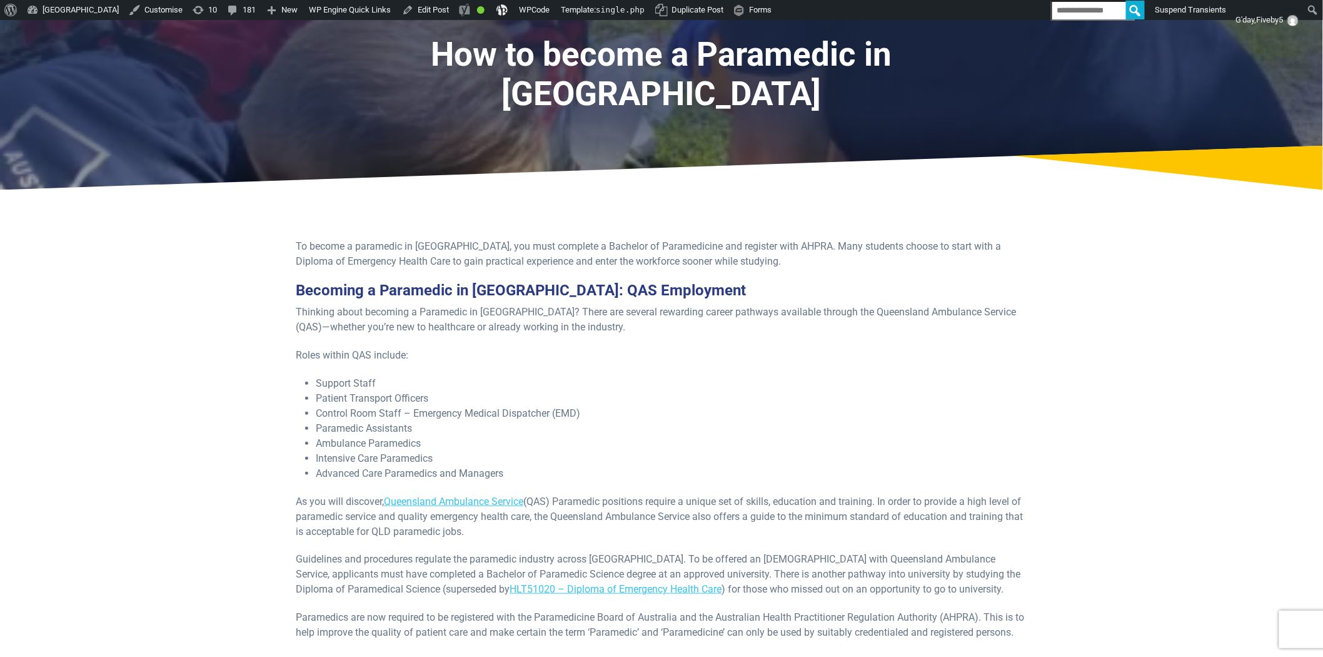 Image resolution: width=1323 pixels, height=657 pixels. I want to click on p: As you will discover, (QAS) Paramedic positions require a unique set of skills, education and tra..., so click(662, 517).